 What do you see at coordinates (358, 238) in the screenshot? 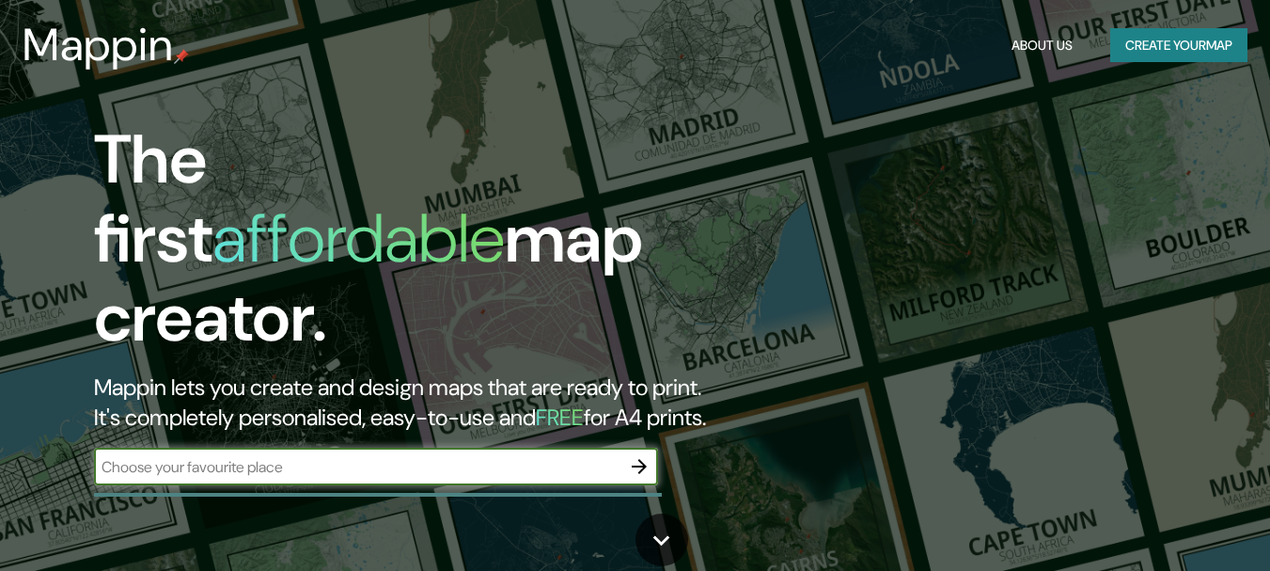
I see `h1: affordable` at bounding box center [358, 238].